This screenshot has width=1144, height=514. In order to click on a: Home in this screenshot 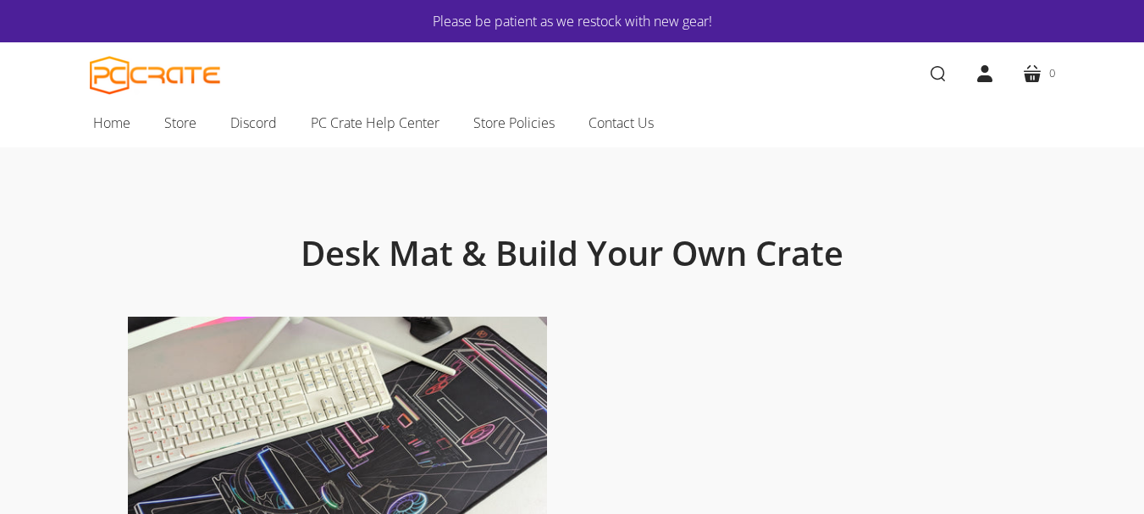, I will do `click(112, 123)`.